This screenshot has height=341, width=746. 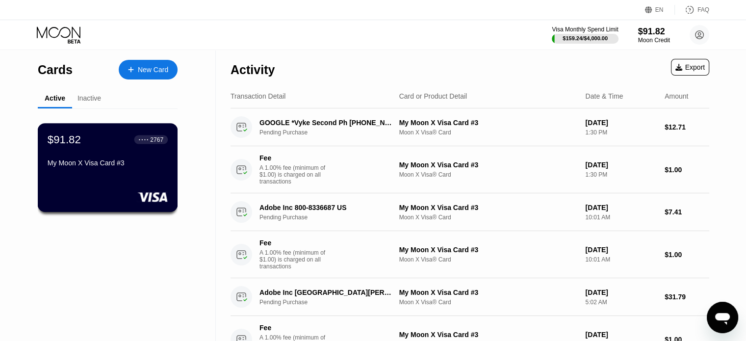 What do you see at coordinates (107, 167) in the screenshot?
I see `div: $91.82● ● ● ●2767My Moon X Visa Card #3` at bounding box center [107, 167].